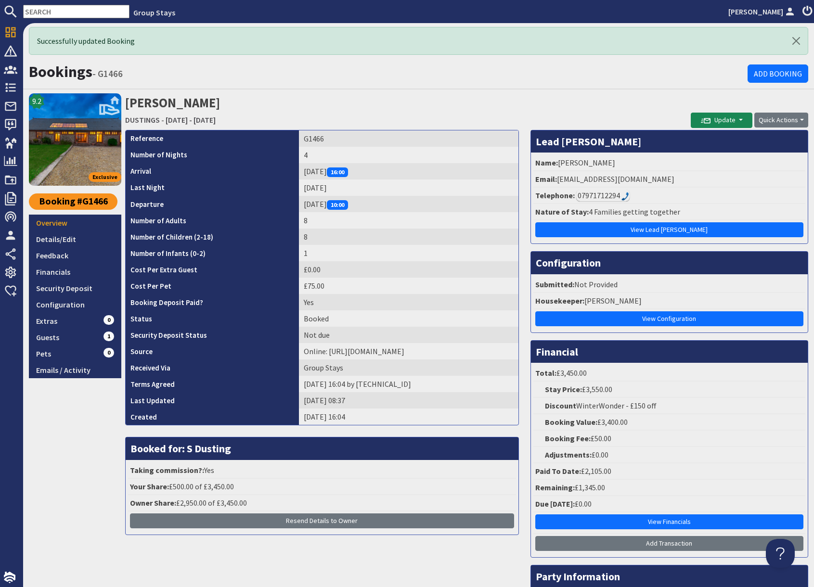 The image size is (814, 587). What do you see at coordinates (179, 385) in the screenshot?
I see `i: Agreements were checked at the time of signing booking terms:<br>- I AGREE to take out appropriat...` at bounding box center [179, 385].